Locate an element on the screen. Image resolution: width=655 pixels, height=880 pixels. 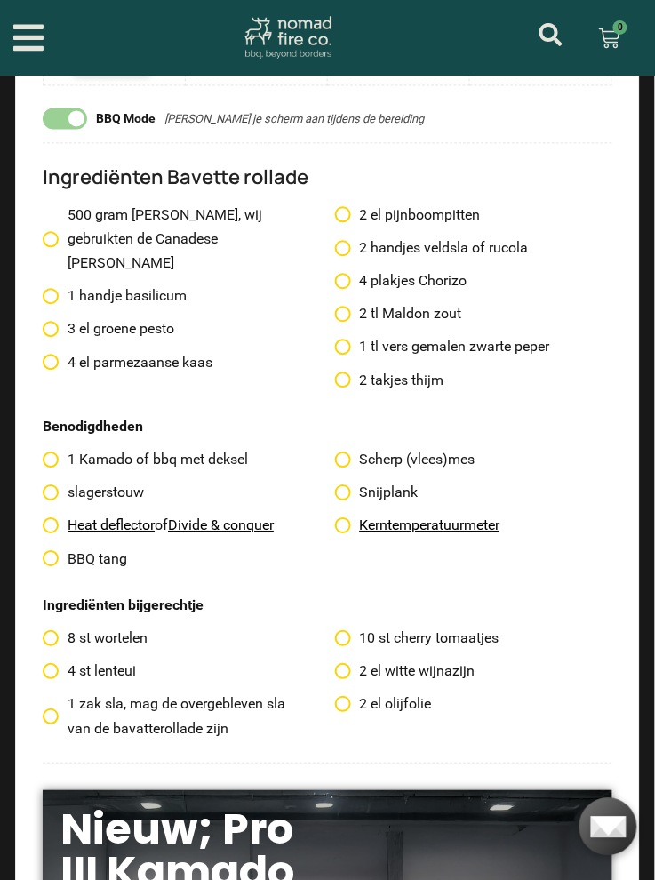
strong: Benodigdheden is located at coordinates (92, 427).